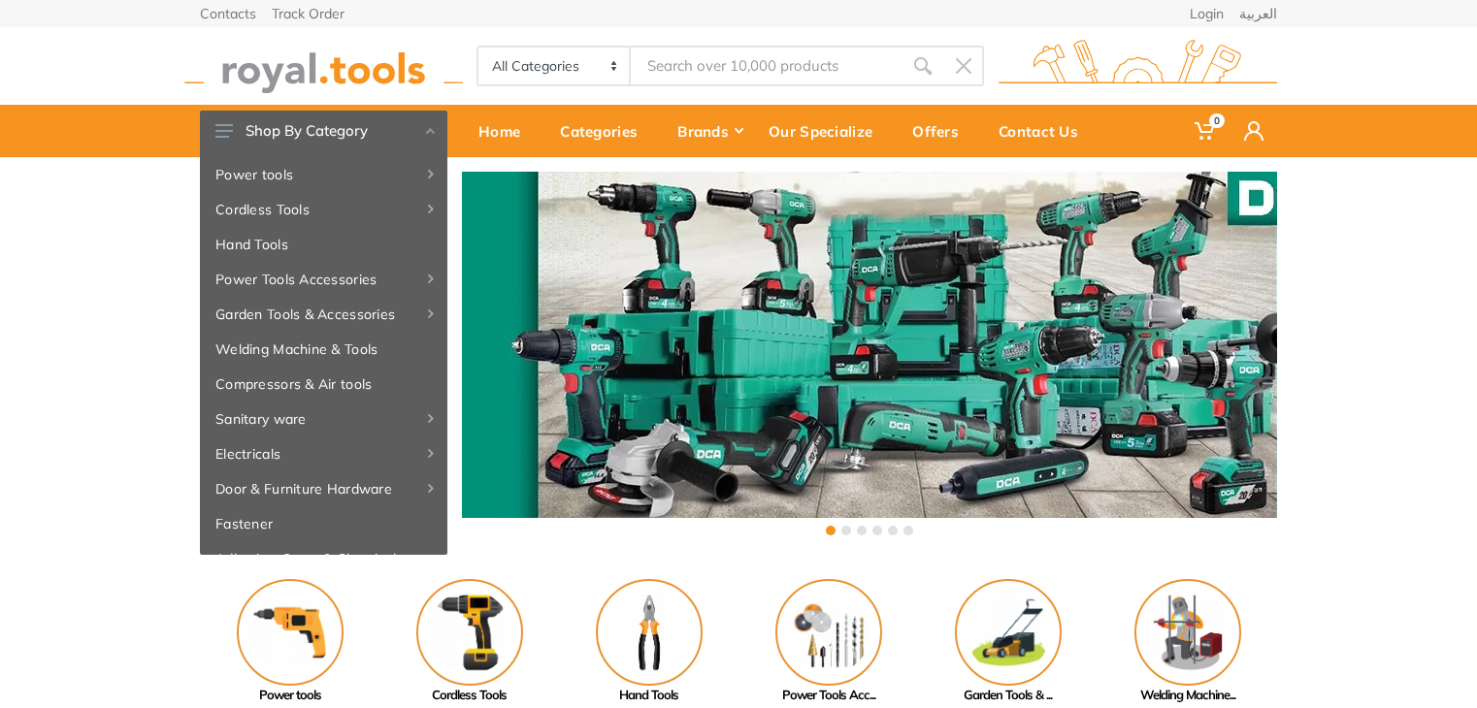 The image size is (1477, 708). Describe the element at coordinates (649, 633) in the screenshot. I see `img: Royal - Hand Tools` at that location.